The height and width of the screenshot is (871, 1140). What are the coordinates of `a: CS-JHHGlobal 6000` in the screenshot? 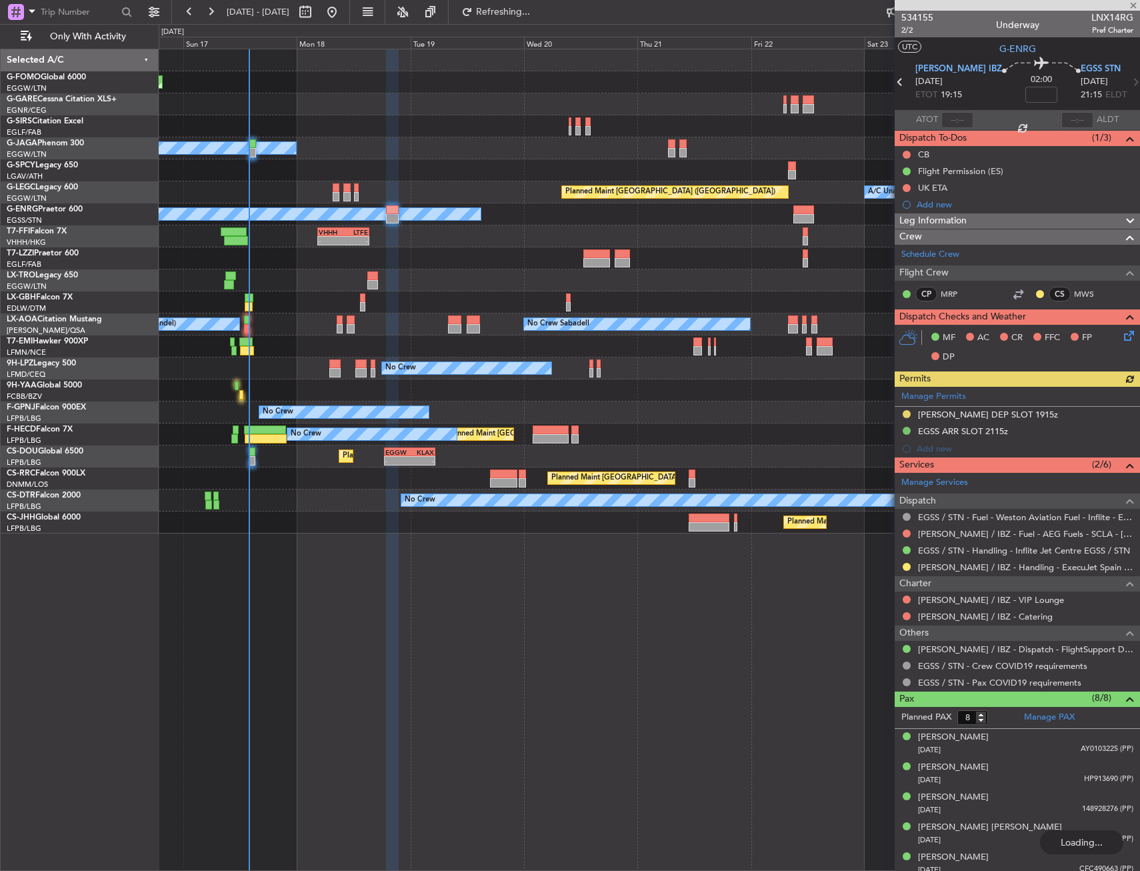 It's located at (43, 518).